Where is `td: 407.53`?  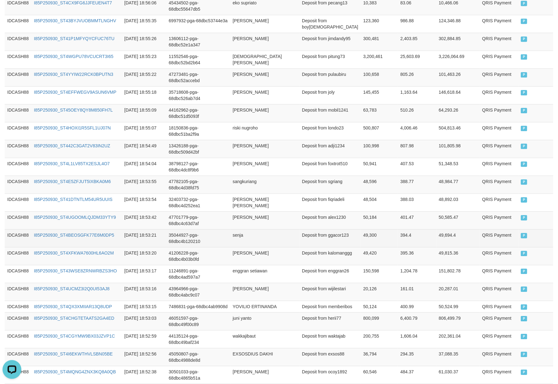 td: 407.53 is located at coordinates (417, 167).